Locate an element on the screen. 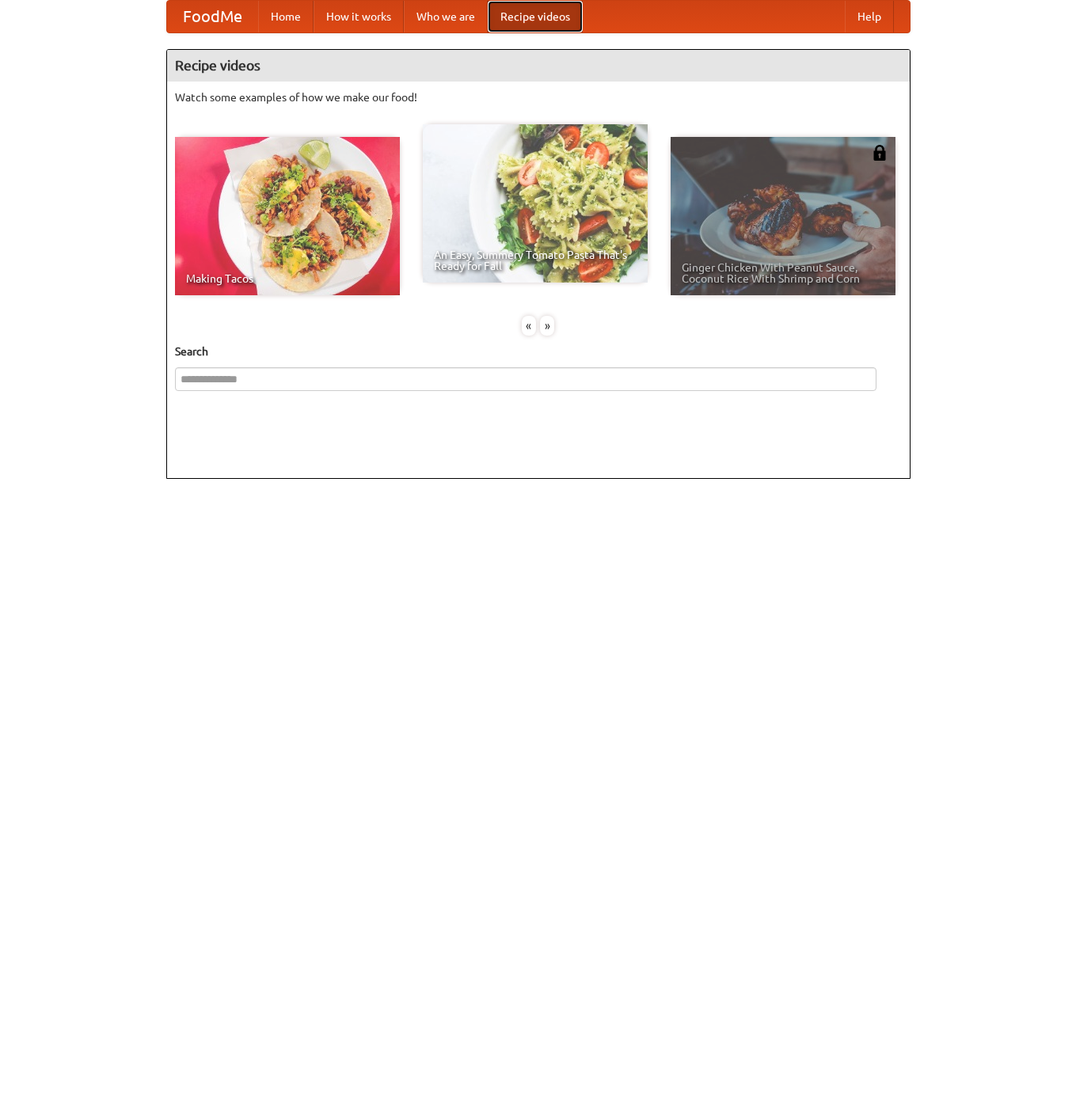  h4: Recipe videos is located at coordinates (538, 66).